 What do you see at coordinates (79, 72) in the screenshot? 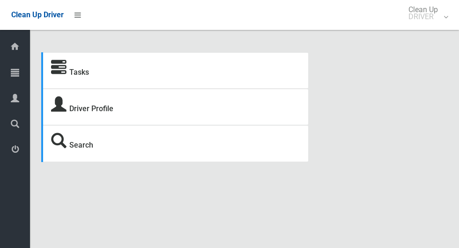
I see `a: Tasks` at bounding box center [79, 72].